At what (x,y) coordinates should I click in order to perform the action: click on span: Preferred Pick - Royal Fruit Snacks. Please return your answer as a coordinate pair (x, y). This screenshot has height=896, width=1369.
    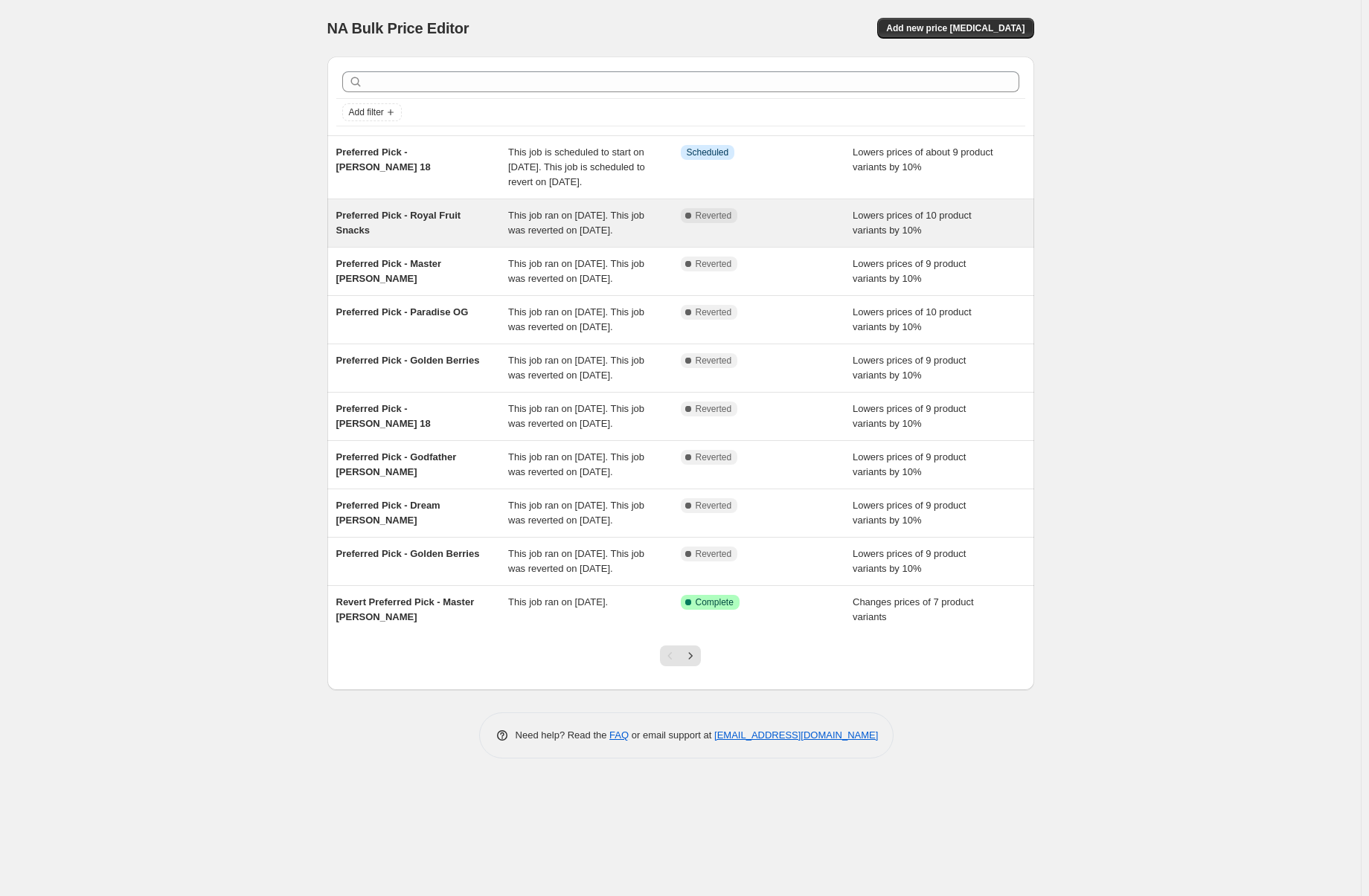
    Looking at the image, I should click on (399, 222).